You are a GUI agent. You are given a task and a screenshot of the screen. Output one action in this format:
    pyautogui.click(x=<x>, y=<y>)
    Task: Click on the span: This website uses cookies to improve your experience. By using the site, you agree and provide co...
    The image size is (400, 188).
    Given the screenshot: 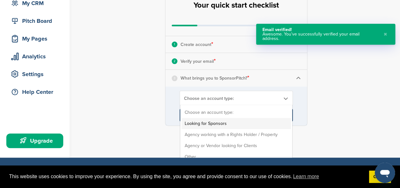 What is the action you would take?
    pyautogui.click(x=187, y=176)
    